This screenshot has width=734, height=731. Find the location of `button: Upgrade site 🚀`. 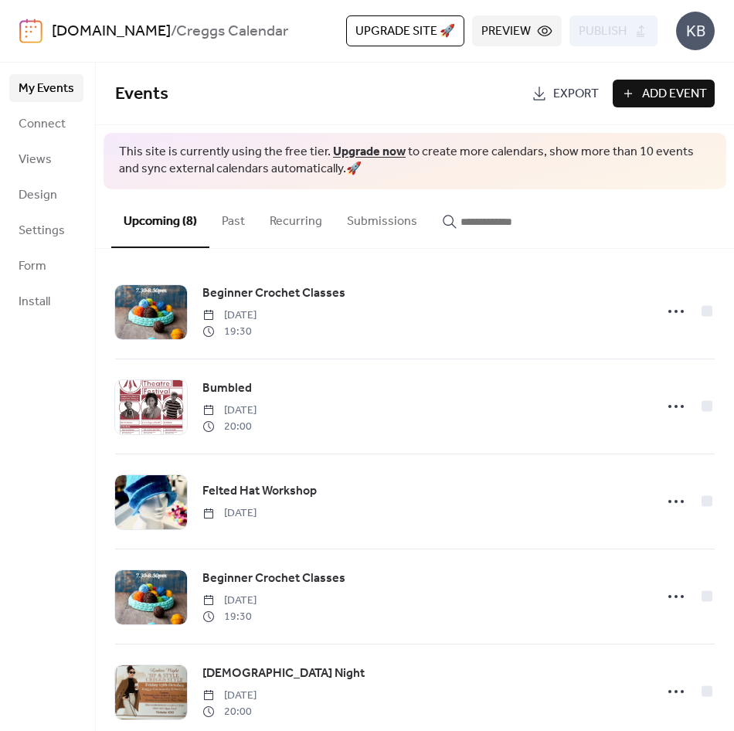

button: Upgrade site 🚀 is located at coordinates (405, 31).